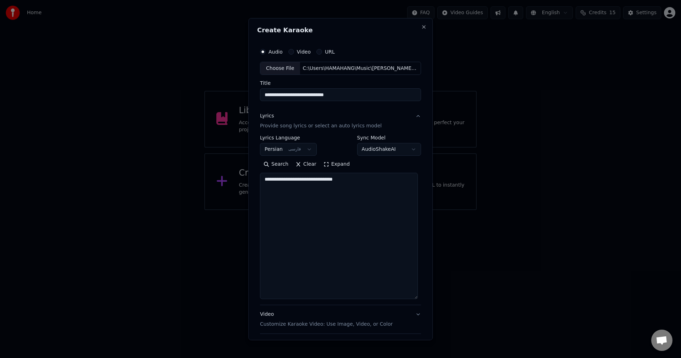  I want to click on div: LyricsProvide song lyrics or select an auto lyrics model, so click(341, 220).